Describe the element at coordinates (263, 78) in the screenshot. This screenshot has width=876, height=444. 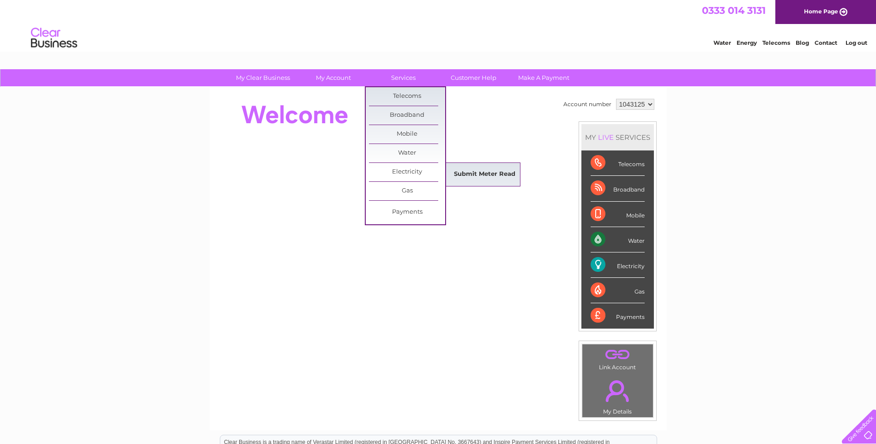
I see `a: My Clear Business` at that location.